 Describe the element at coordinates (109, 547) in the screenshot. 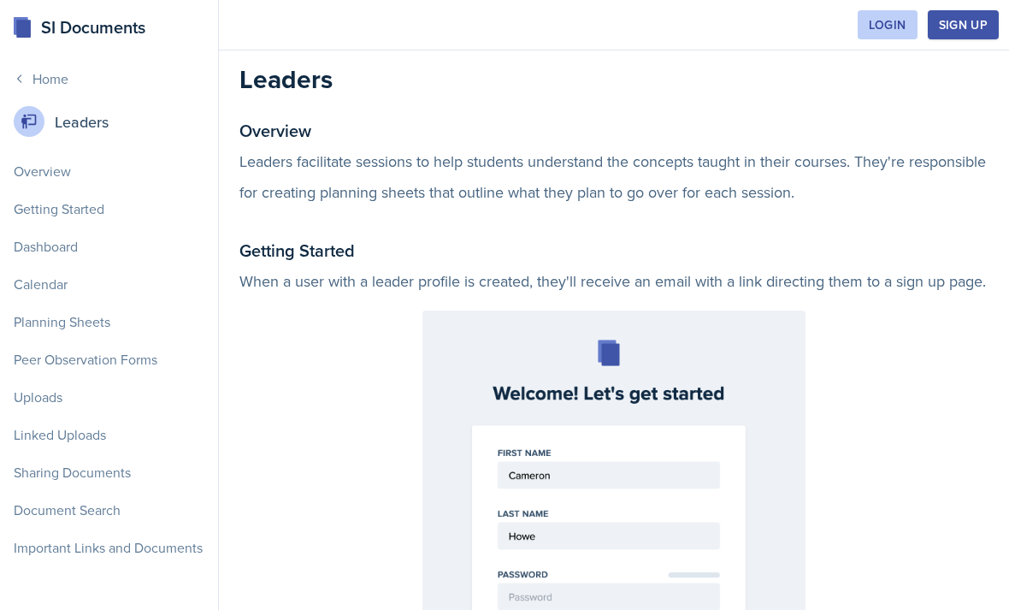

I see `div: Important Links and Documents` at that location.